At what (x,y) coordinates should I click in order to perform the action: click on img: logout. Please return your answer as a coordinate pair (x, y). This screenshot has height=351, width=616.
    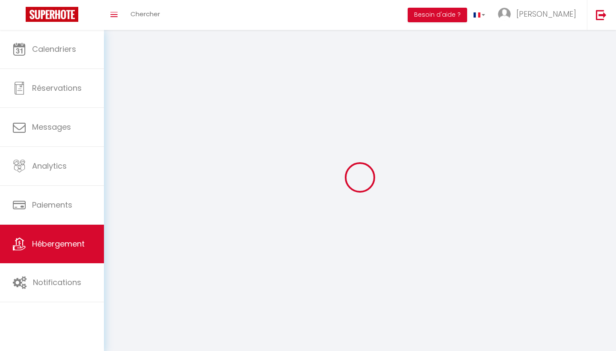
    Looking at the image, I should click on (601, 15).